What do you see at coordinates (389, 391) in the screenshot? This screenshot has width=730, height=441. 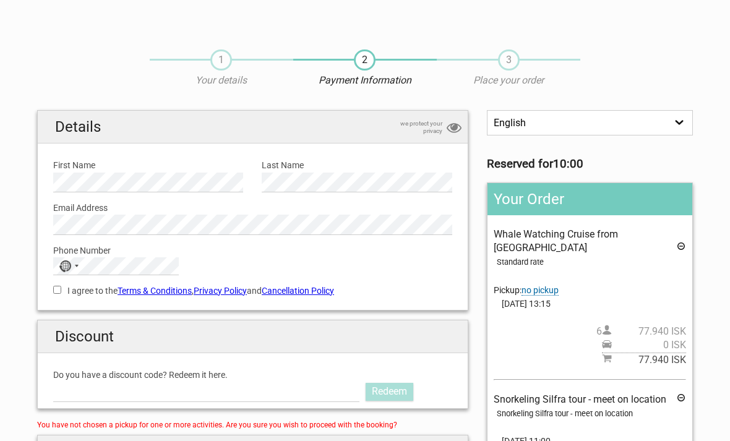 I see `a: Redeem` at bounding box center [389, 391].